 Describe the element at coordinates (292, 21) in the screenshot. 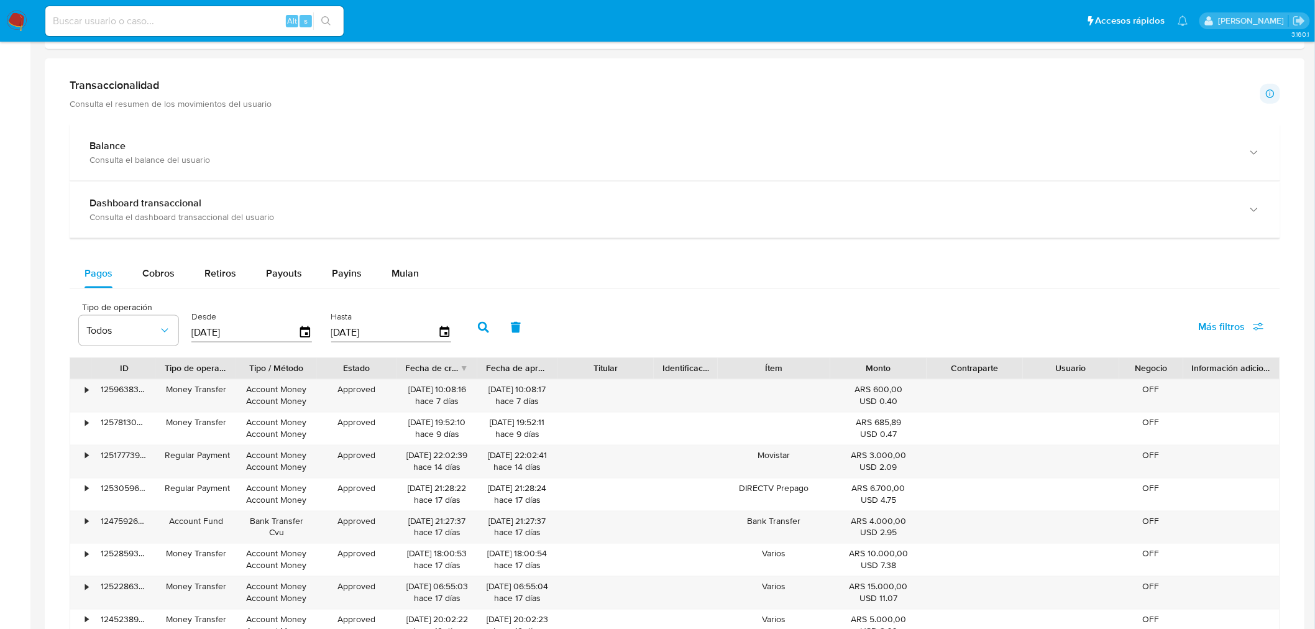

I see `span: Alt` at that location.